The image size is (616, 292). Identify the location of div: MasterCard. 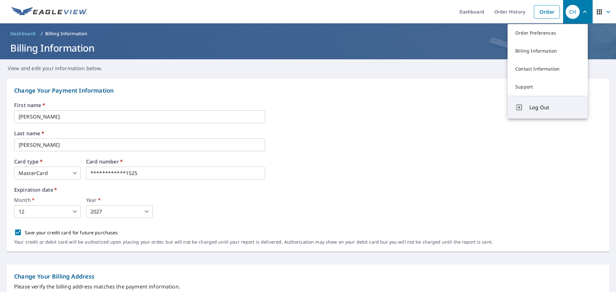
(47, 173).